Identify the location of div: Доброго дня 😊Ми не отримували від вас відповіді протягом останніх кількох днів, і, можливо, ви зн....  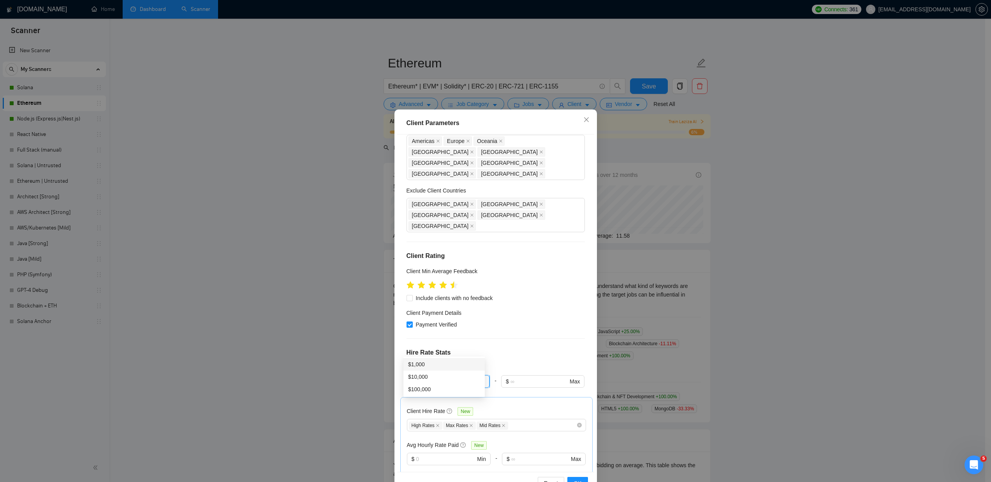
(67, 193).